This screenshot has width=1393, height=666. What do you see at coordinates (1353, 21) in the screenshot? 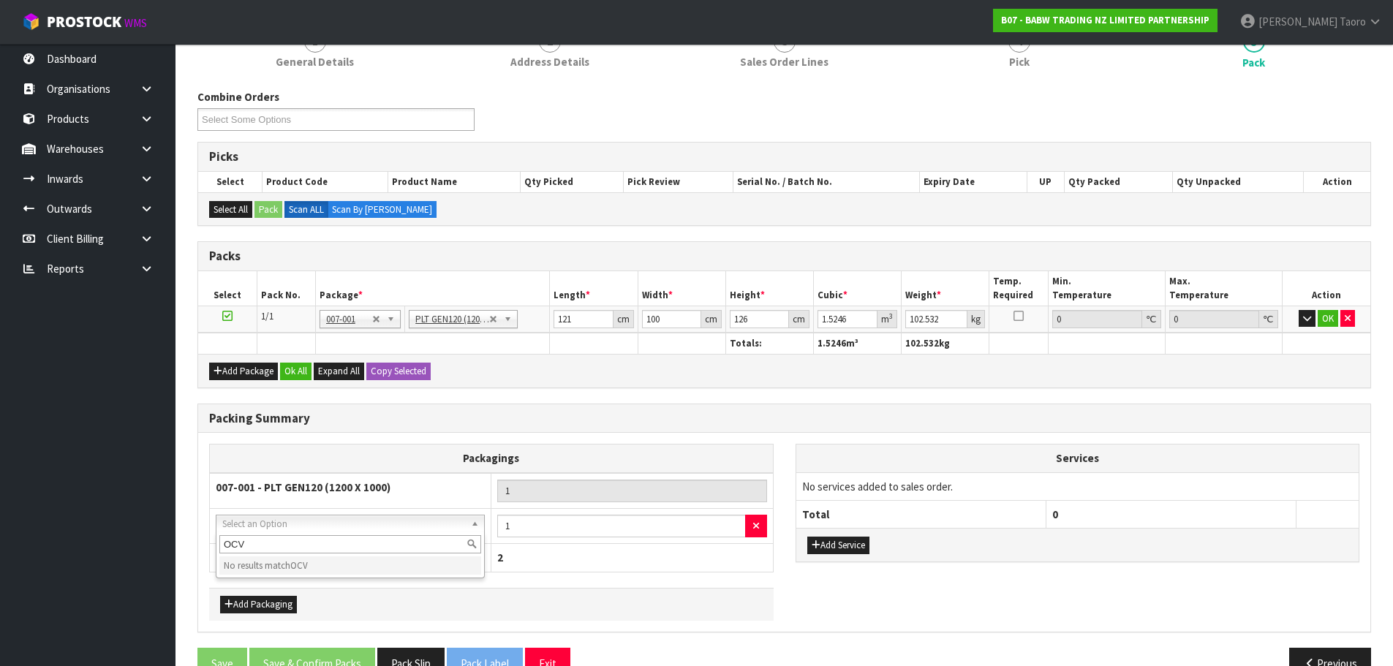
I see `span: Taoro` at bounding box center [1353, 21].